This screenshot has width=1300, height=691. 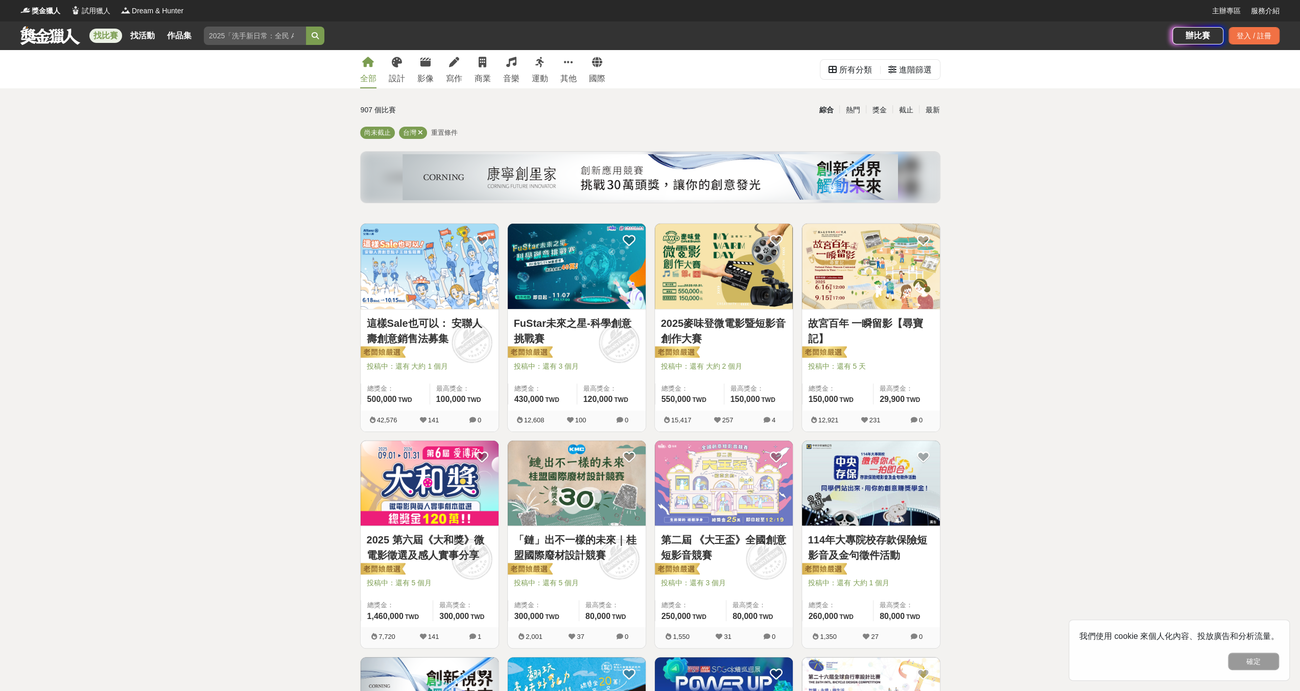 What do you see at coordinates (377, 132) in the screenshot?
I see `span: 尚未截止` at bounding box center [377, 132].